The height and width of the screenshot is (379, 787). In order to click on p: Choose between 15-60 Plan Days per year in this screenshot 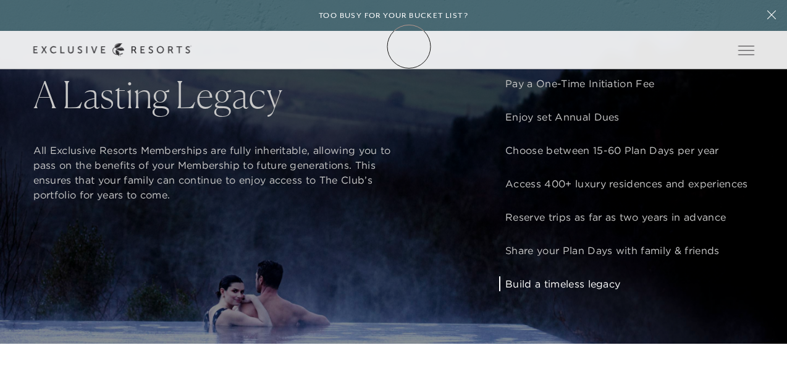, I will do `click(626, 150)`.